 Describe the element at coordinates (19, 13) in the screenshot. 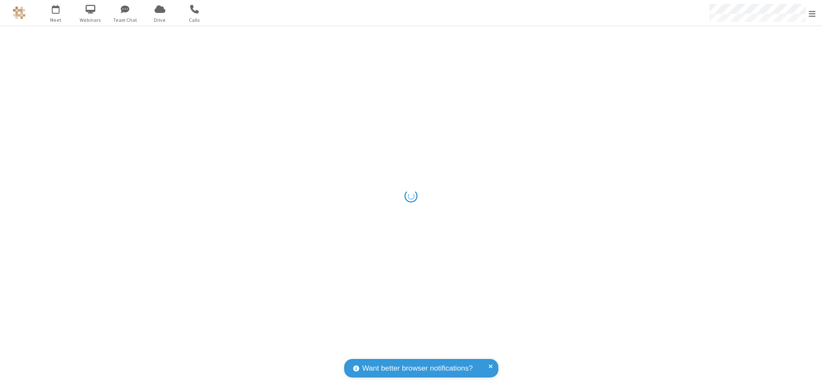

I see `img: QA Selenium DO NOT DELETE OR CHANGE` at that location.